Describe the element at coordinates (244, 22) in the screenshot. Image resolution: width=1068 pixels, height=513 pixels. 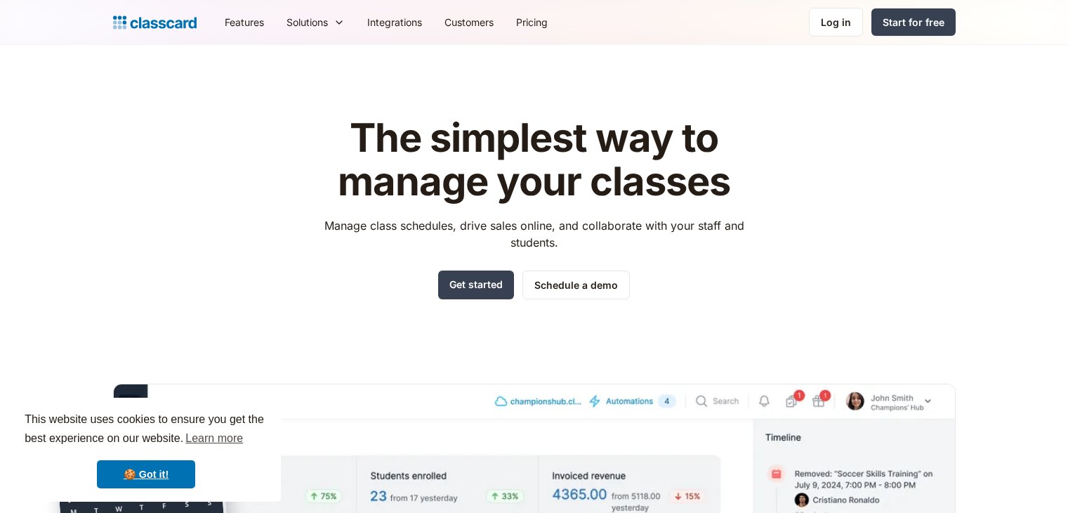
I see `a: Features` at that location.